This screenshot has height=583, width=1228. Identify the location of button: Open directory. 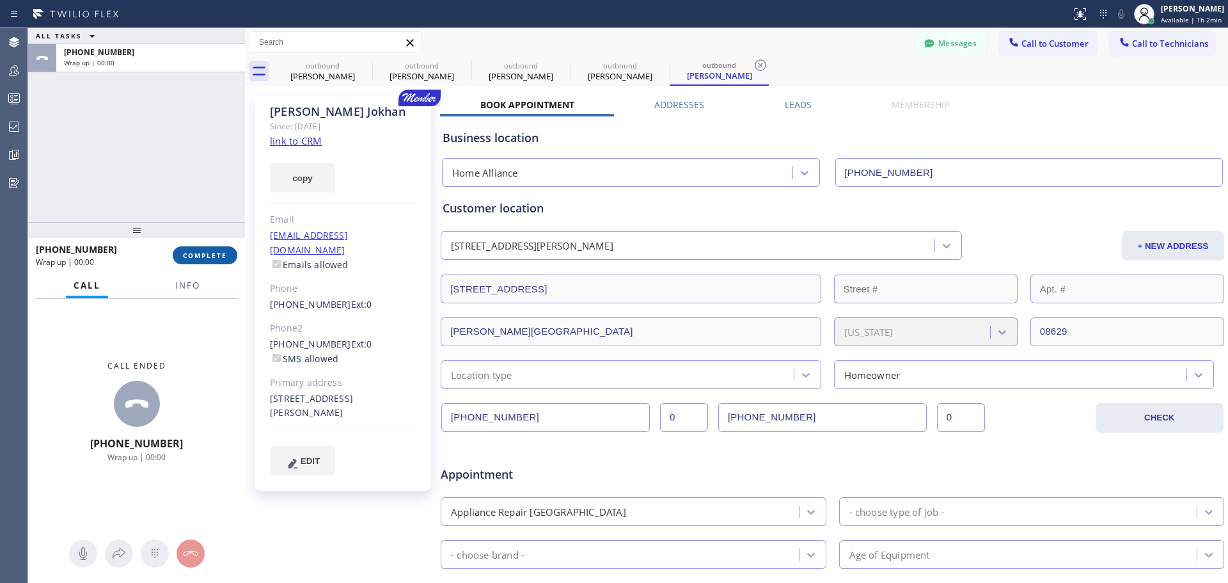
(119, 553).